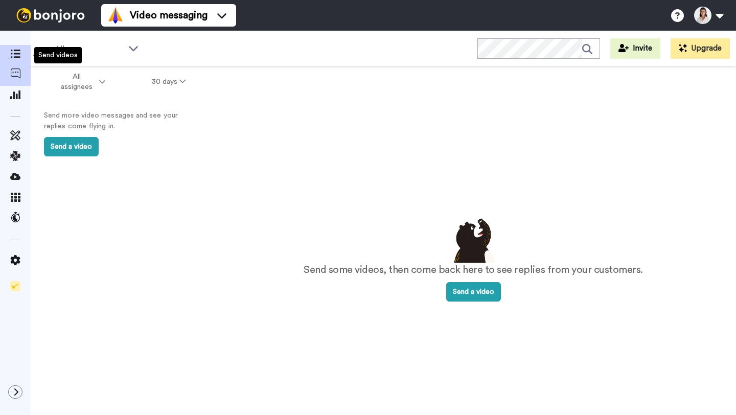 The height and width of the screenshot is (415, 736). Describe the element at coordinates (700, 49) in the screenshot. I see `button: Upgrade` at that location.